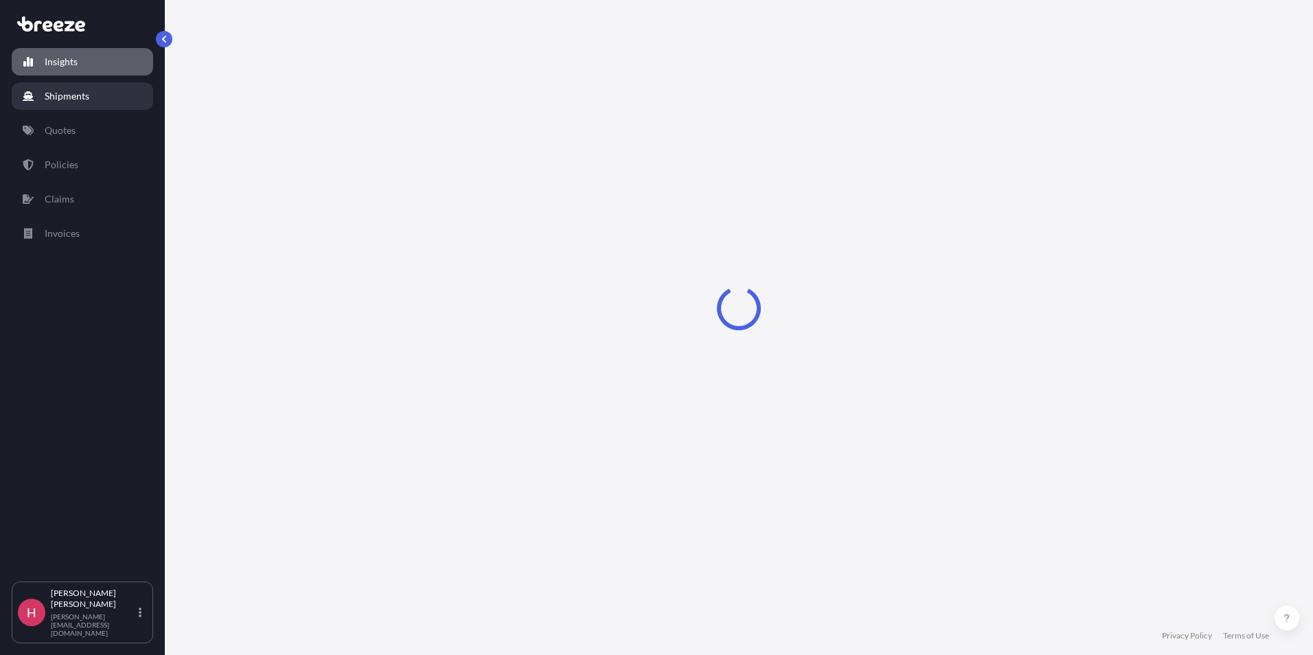  Describe the element at coordinates (82, 62) in the screenshot. I see `a: Insights` at that location.